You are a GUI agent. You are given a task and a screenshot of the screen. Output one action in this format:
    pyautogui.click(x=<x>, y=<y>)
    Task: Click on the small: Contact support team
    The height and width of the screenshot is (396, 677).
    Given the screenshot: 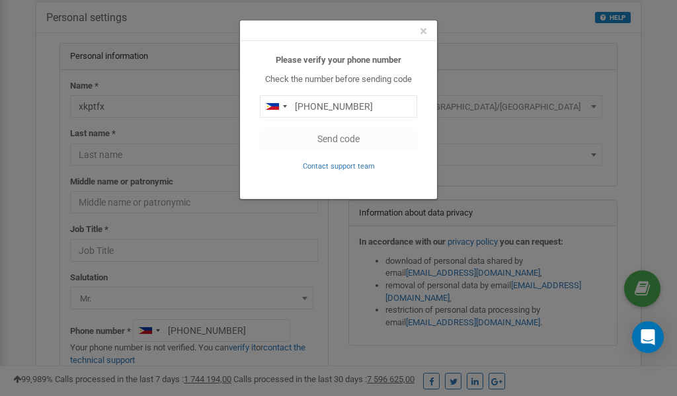 What is the action you would take?
    pyautogui.click(x=339, y=166)
    